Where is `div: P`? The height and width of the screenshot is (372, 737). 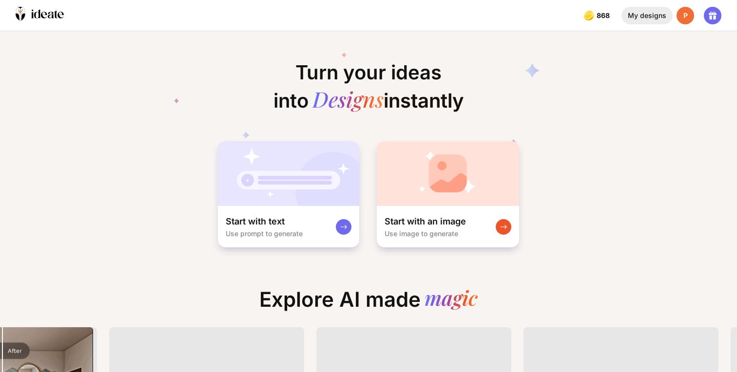
div: P is located at coordinates (685, 16).